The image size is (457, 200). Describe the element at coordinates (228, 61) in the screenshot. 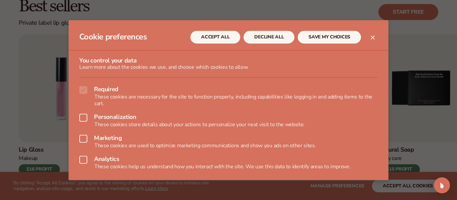

I see `h3: You control your data` at that location.